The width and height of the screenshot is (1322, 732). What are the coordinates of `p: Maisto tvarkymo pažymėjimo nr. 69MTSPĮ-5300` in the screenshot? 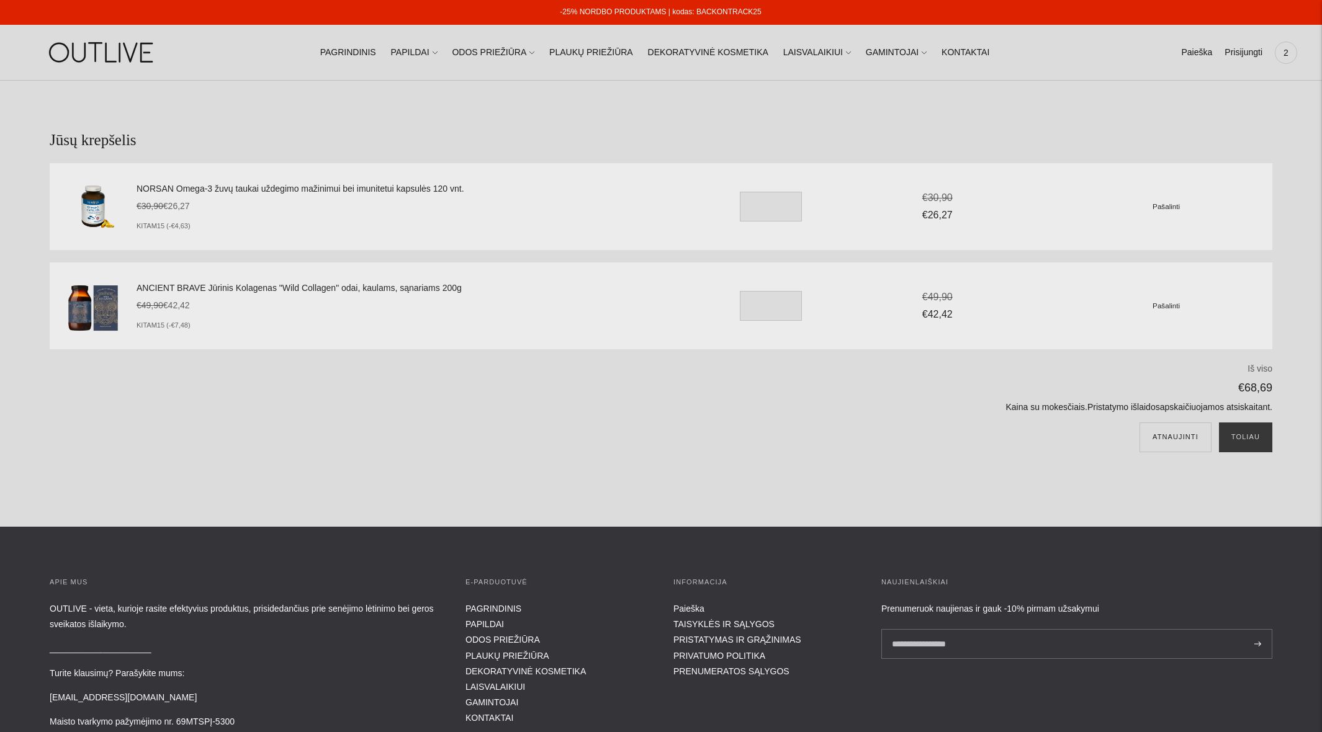 It's located at (245, 722).